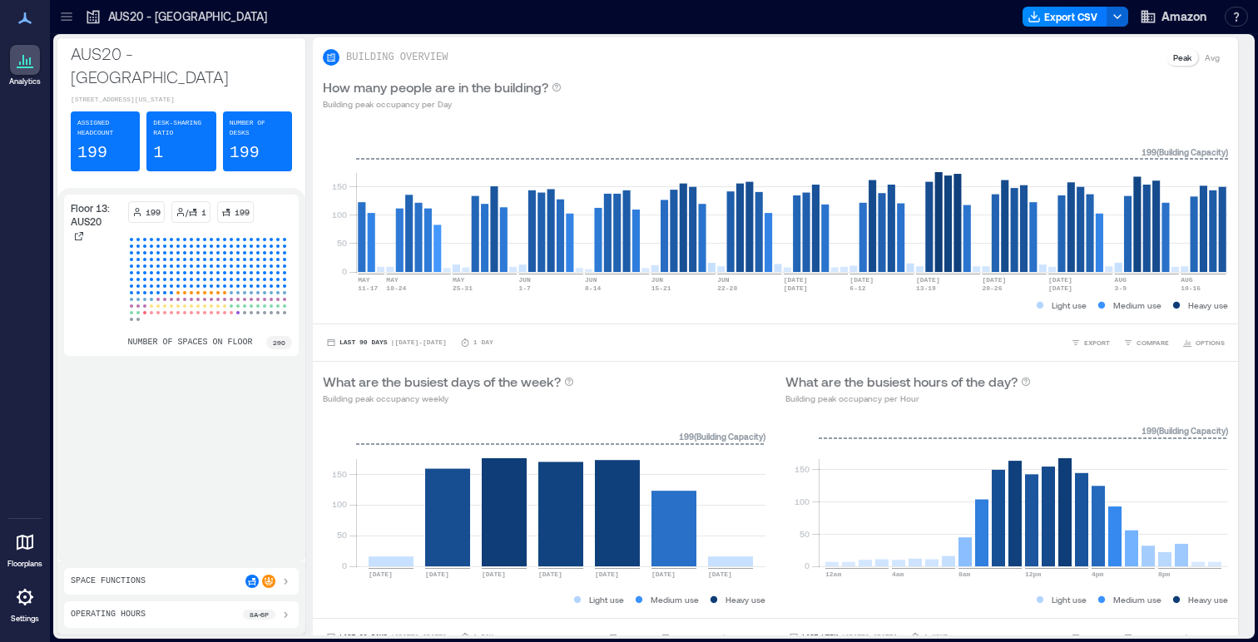  I want to click on a: Floorplans, so click(25, 548).